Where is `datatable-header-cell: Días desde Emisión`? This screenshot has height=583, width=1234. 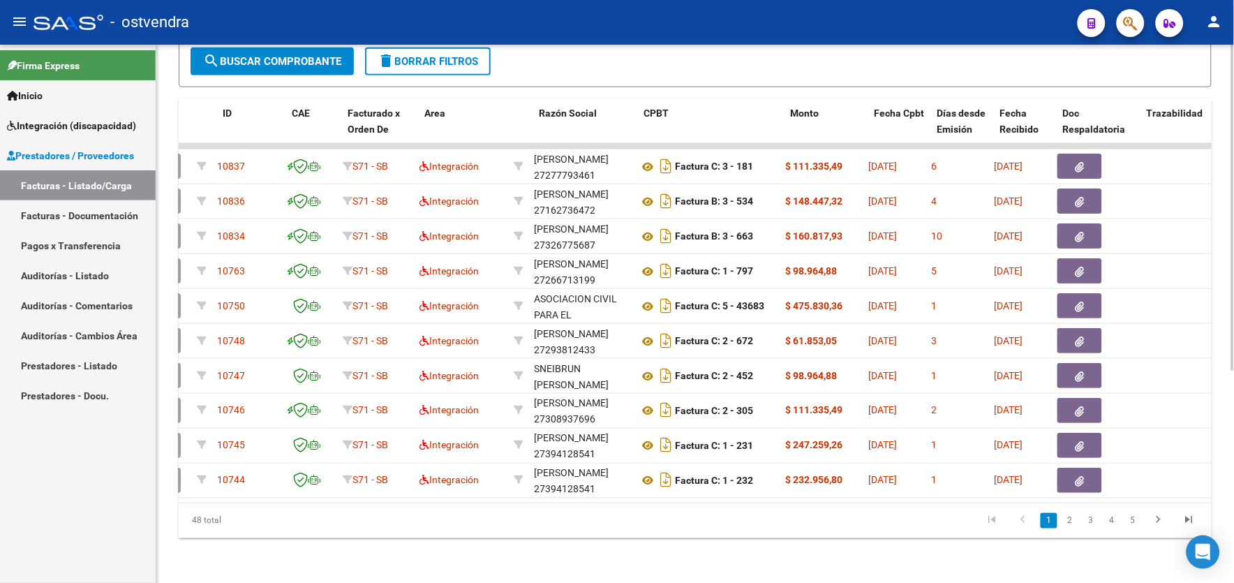
datatable-header-cell: Días desde Emisión is located at coordinates (964, 129).